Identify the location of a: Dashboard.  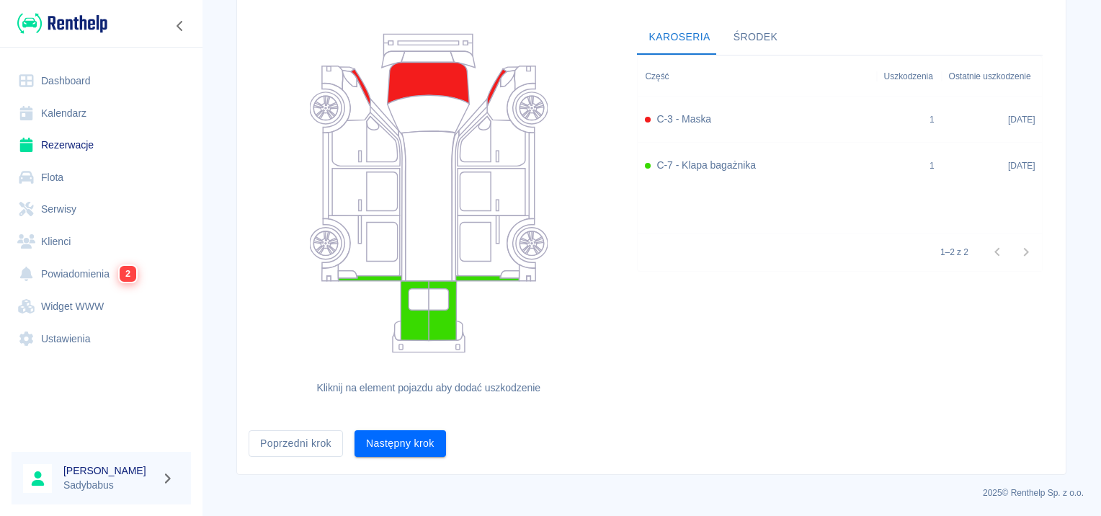
(101, 81).